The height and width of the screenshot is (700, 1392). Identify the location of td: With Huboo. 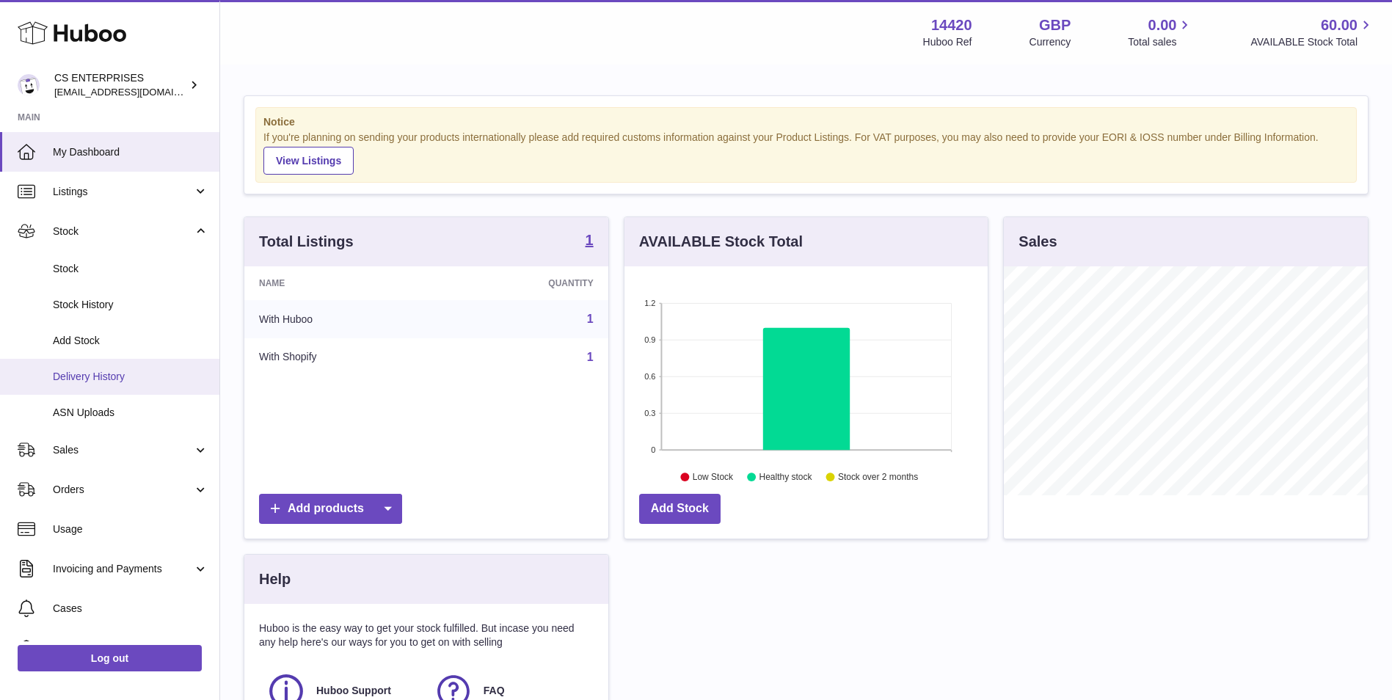
(342, 319).